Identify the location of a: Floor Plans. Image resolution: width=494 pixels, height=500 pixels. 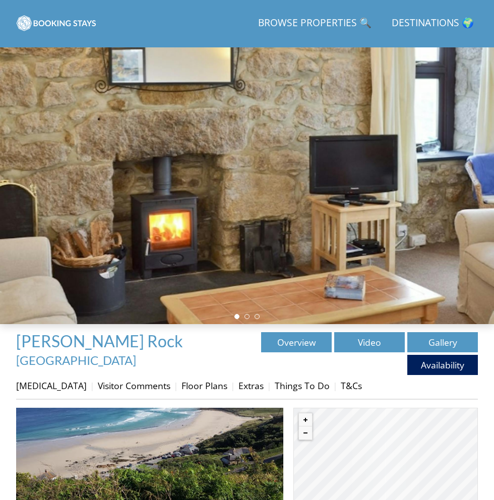
(204, 385).